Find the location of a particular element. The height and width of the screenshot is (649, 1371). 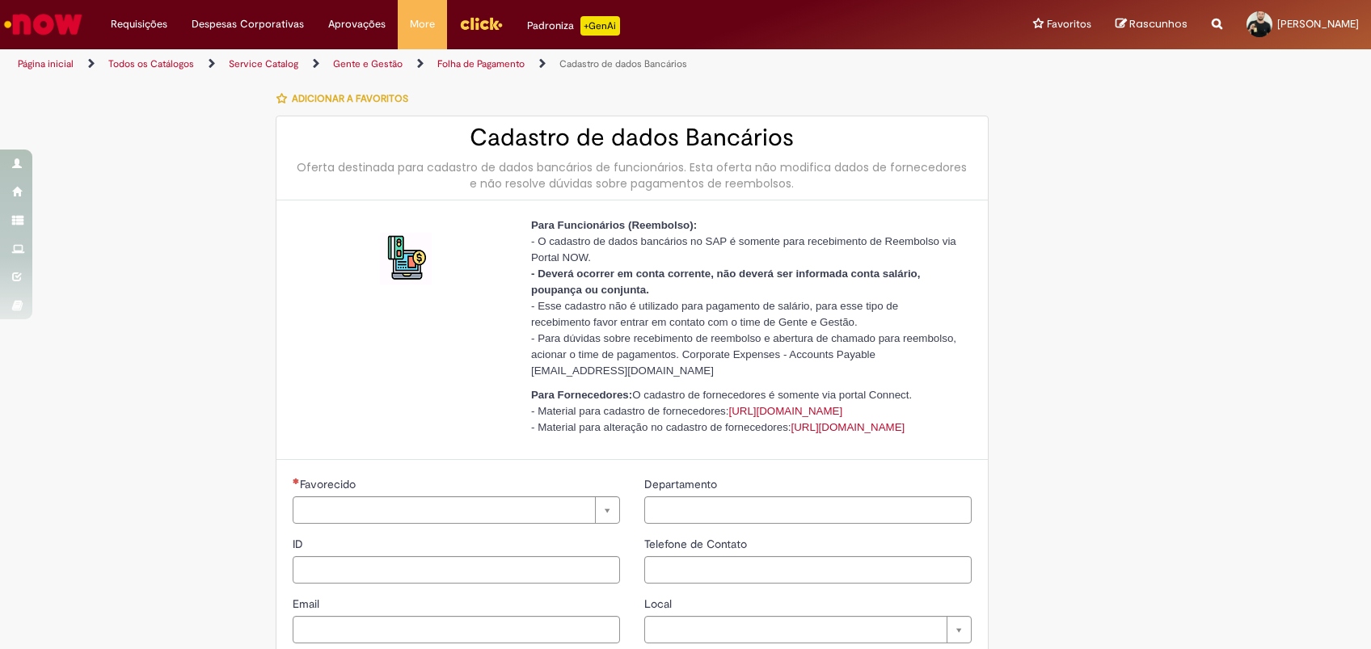

span: - Deverá ocorrer em conta corrente, não deverá ser informada conta salário, poupança ou conjunta. is located at coordinates (725, 281).